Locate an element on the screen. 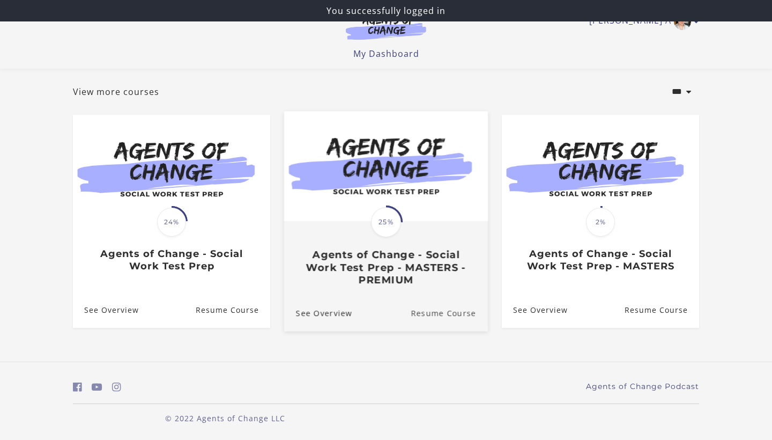  h3: Agents of Change - Social Work Test Prep - MASTERS is located at coordinates (600, 259).